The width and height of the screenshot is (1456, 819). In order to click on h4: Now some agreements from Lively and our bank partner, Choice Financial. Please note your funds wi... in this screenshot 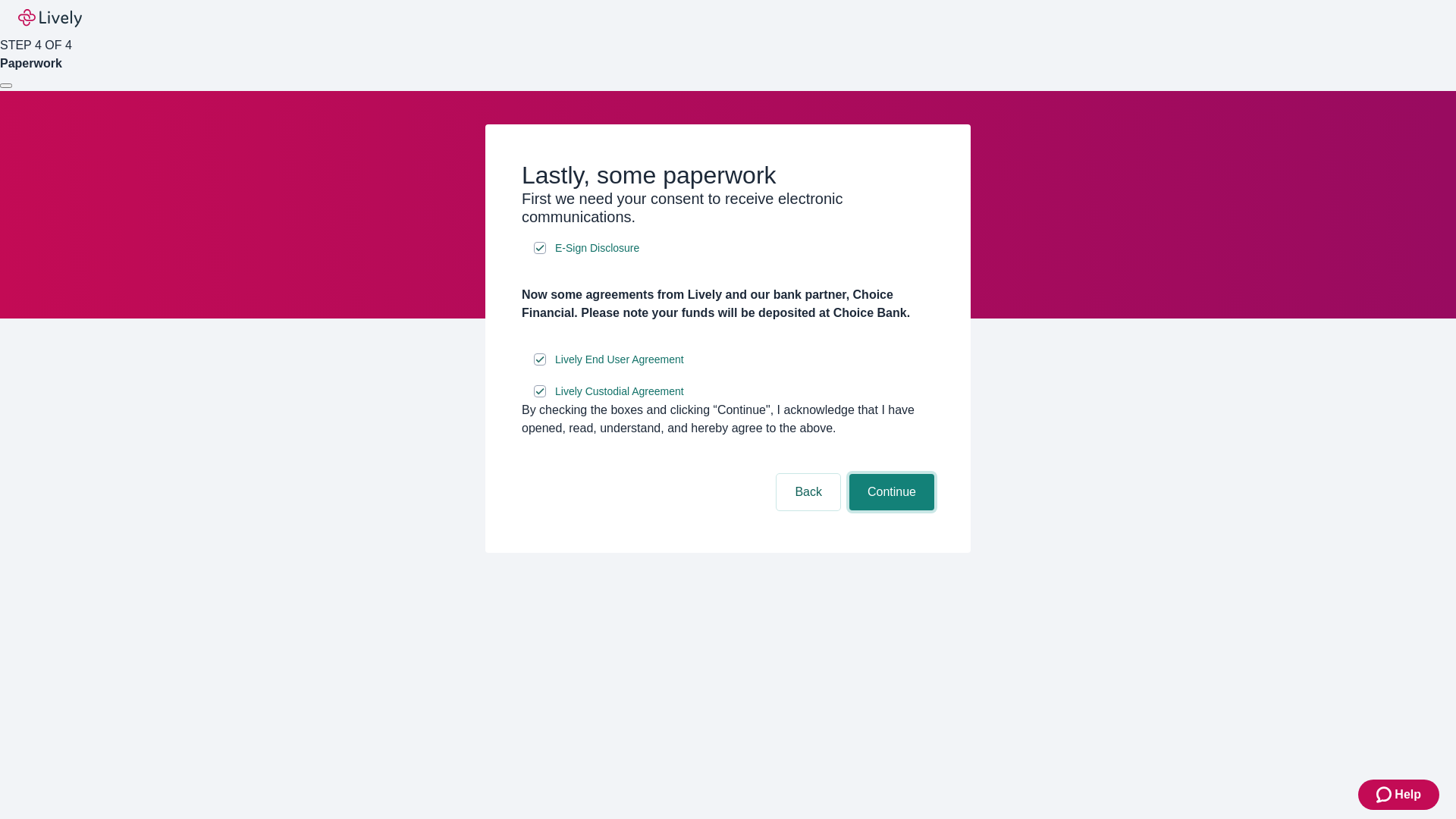, I will do `click(728, 304)`.